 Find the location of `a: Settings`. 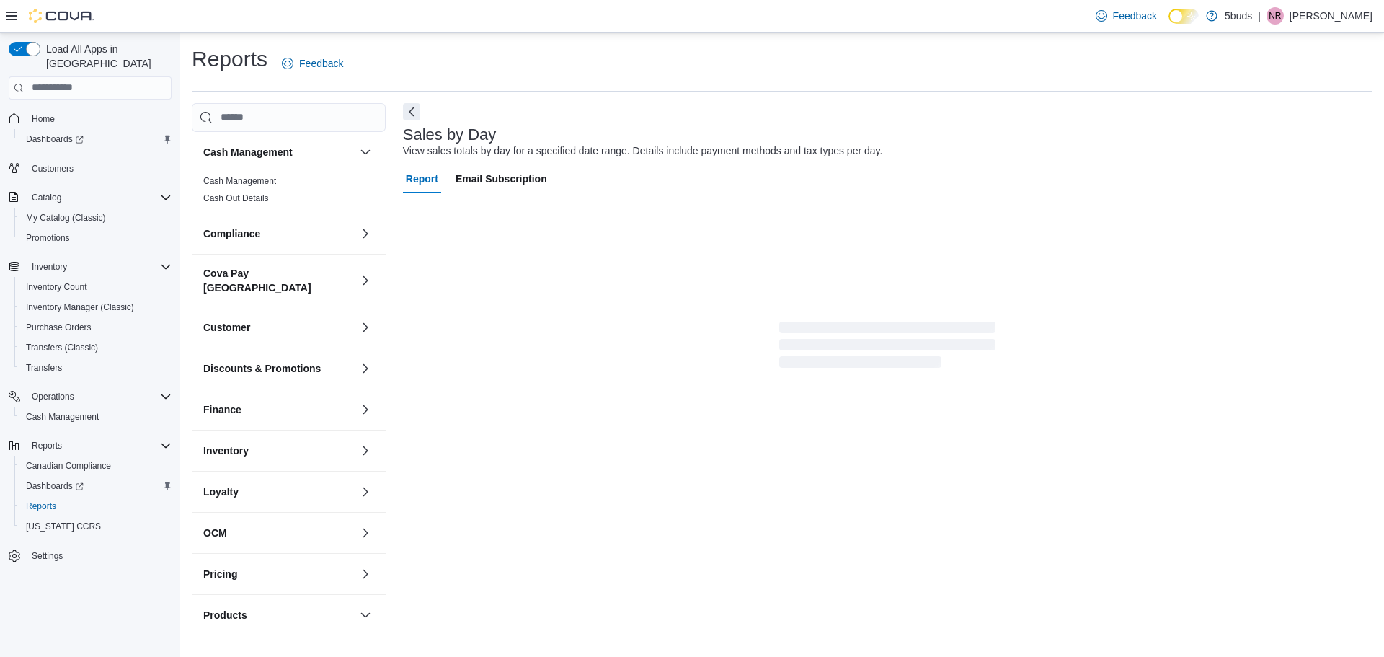

a: Settings is located at coordinates (47, 556).